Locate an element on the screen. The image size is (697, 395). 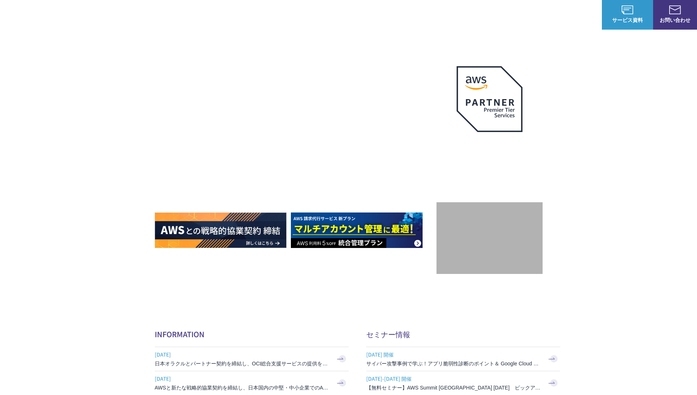
h3: 日本オラクルとパートナー契約を締結し、OCI総合支援サービスの提供を開始 is located at coordinates (243, 364).